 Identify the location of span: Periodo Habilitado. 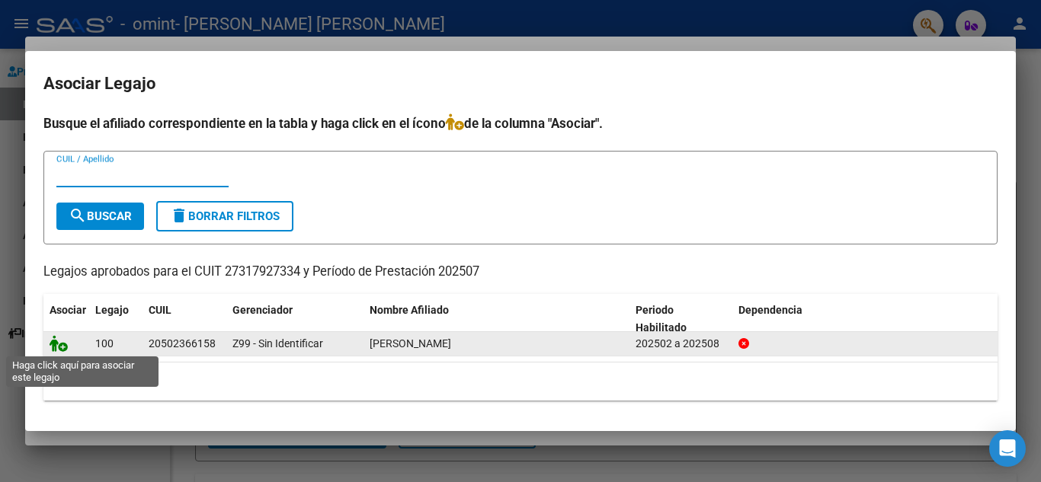
(661, 319).